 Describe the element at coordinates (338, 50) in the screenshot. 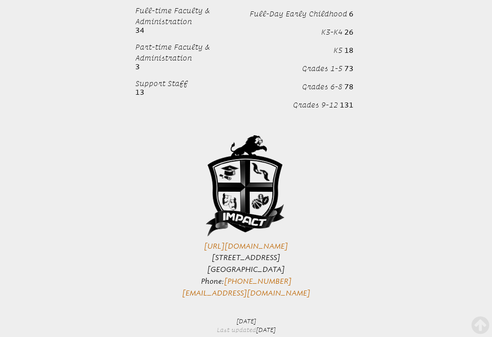

I see `span: K5` at that location.